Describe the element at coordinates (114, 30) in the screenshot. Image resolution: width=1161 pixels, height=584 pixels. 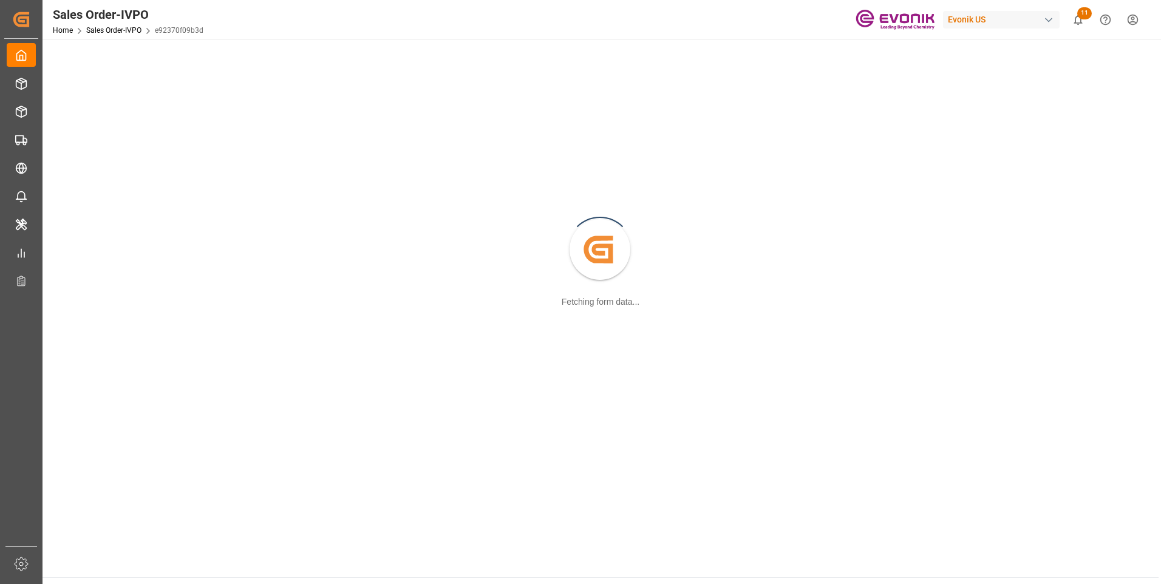
I see `a: Sales Order-IVPO` at that location.